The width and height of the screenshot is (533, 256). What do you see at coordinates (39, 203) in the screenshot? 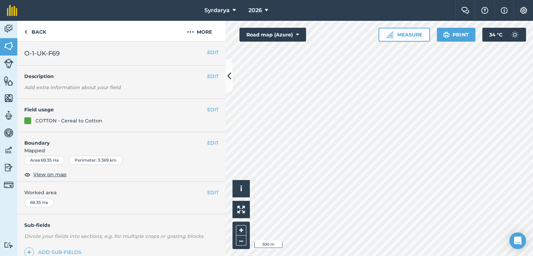
I see `div: 69.35 Ha` at bounding box center [39, 203].